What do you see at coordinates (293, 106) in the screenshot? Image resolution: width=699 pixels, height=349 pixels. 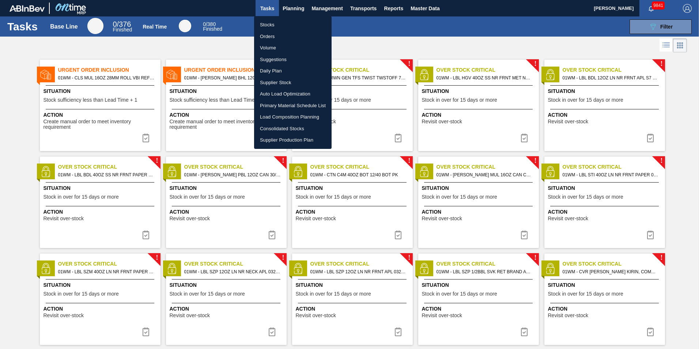 I see `li: Primary Material Schedule List` at bounding box center [293, 106].